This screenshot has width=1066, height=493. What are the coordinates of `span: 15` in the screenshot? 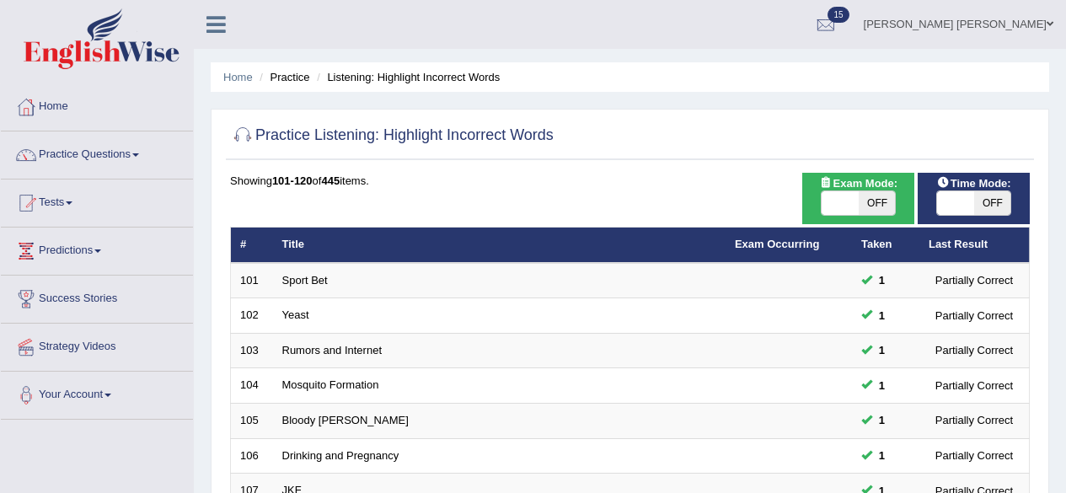 It's located at (838, 14).